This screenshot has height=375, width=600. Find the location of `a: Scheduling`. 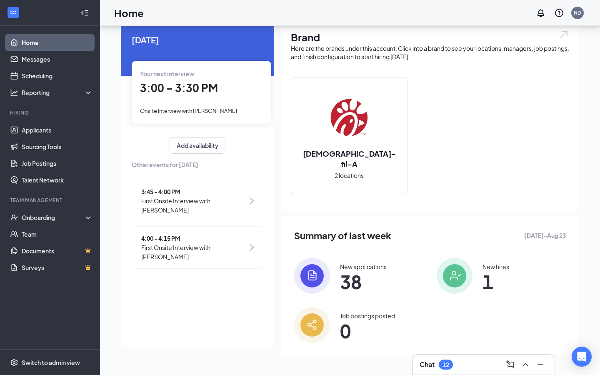

a: Scheduling is located at coordinates (57, 76).